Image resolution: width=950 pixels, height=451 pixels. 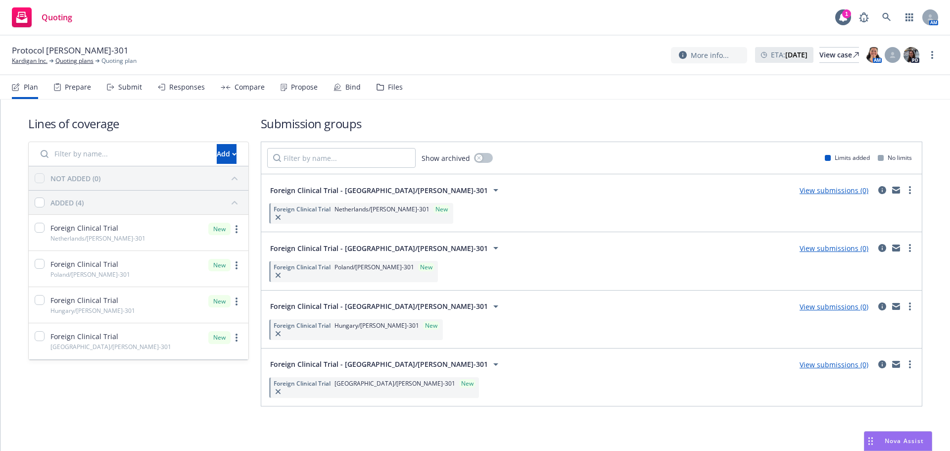 What do you see at coordinates (709, 55) in the screenshot?
I see `span: More info...` at bounding box center [709, 55].